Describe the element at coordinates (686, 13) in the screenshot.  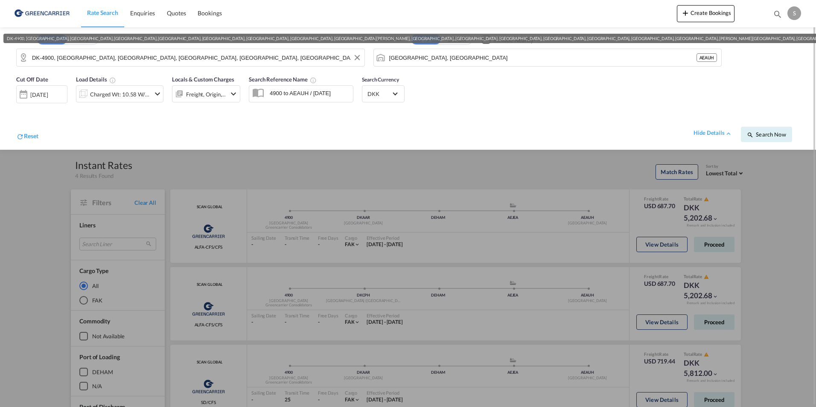
I see `md-icon: icon-plus 400-fg` at that location.